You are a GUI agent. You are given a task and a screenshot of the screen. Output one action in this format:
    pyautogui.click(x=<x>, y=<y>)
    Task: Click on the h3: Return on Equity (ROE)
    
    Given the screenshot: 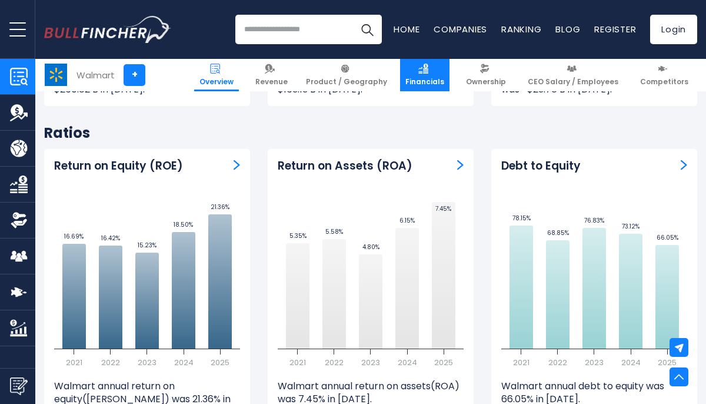 What is the action you would take?
    pyautogui.click(x=118, y=166)
    